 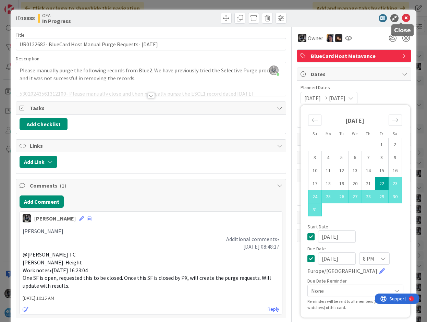 What do you see at coordinates (341, 184) in the screenshot?
I see `td: Choose Tuesday, 08/19/2025 12:00 PM as your check-in date. It’s available.` at bounding box center [341, 184].